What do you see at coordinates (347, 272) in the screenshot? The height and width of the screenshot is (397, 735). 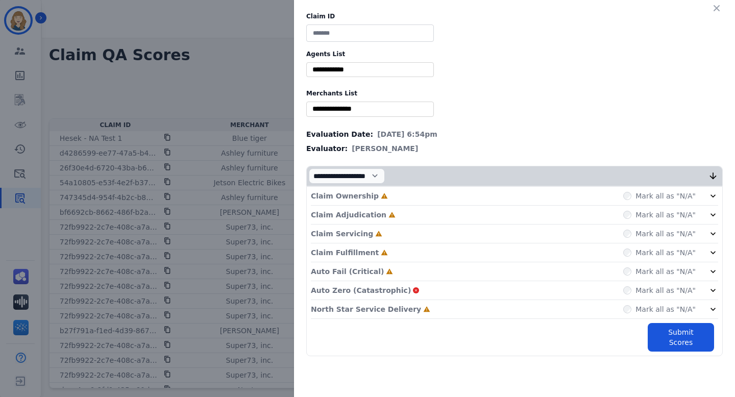 I see `p: Auto Fail (Critical)` at bounding box center [347, 272].